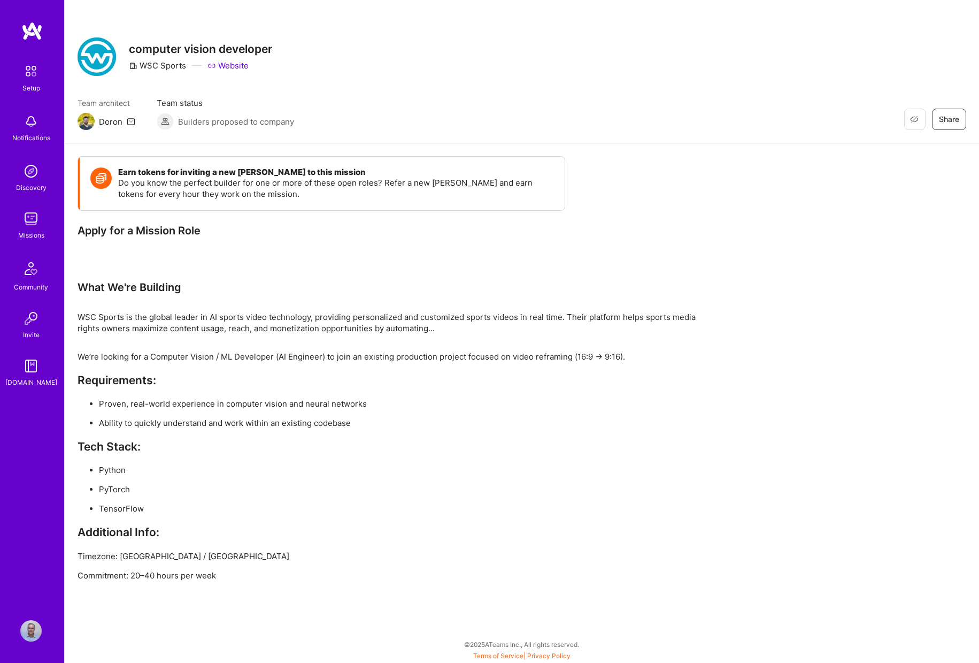 Image resolution: width=979 pixels, height=663 pixels. Describe the element at coordinates (106, 103) in the screenshot. I see `span: Team architect` at that location.